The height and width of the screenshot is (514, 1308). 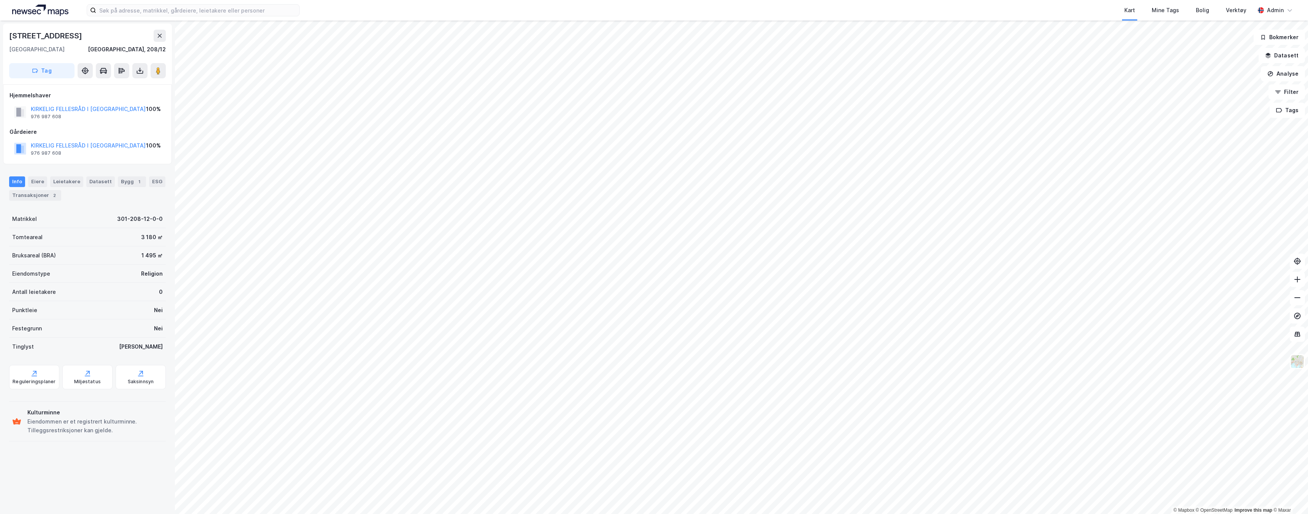 What do you see at coordinates (152, 237) in the screenshot?
I see `div: 3 180 ㎡` at bounding box center [152, 237].